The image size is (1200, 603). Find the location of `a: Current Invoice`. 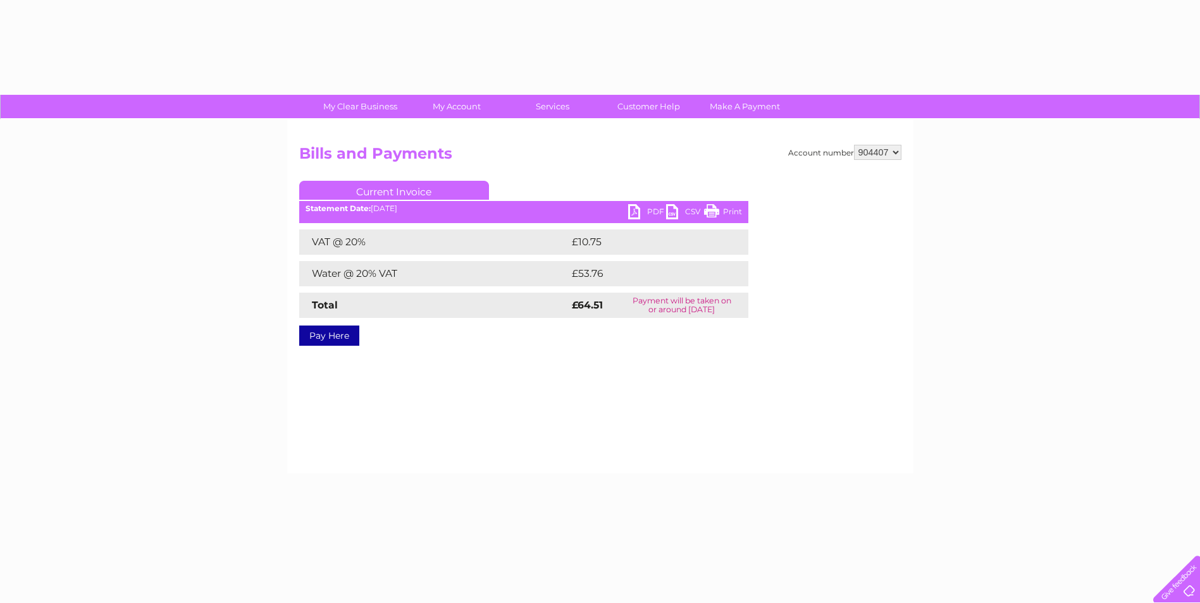

a: Current Invoice is located at coordinates (394, 190).